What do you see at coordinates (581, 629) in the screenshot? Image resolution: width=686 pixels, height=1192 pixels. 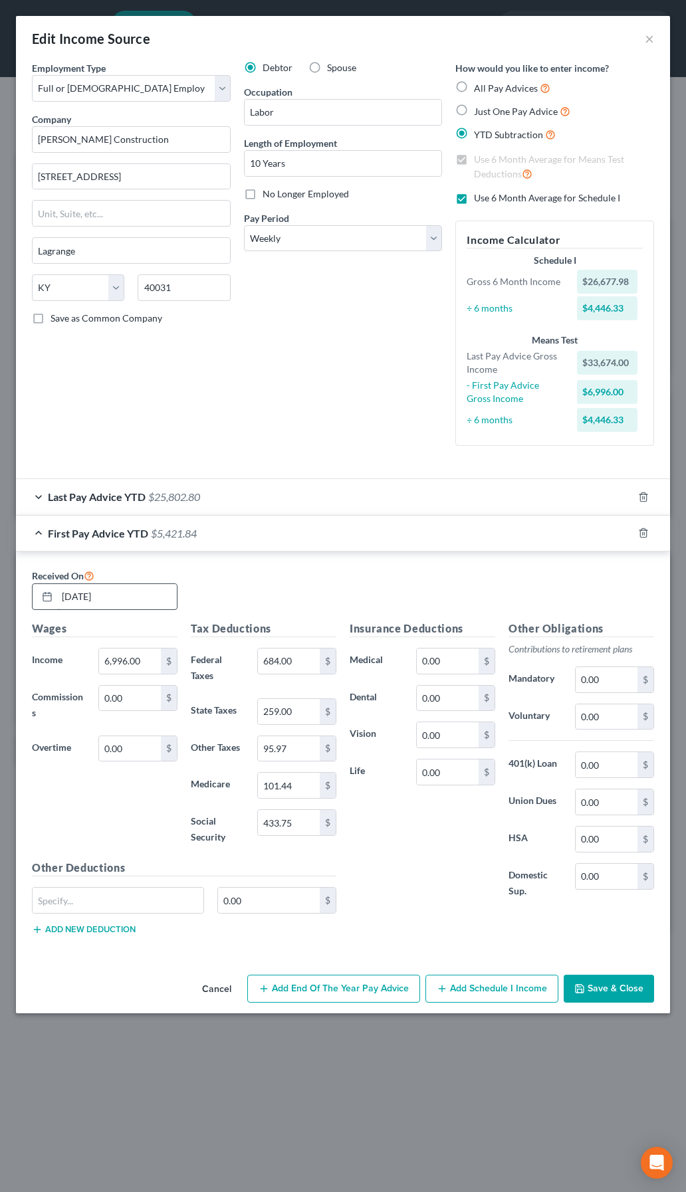 I see `h5: Other Obligations` at bounding box center [581, 629].